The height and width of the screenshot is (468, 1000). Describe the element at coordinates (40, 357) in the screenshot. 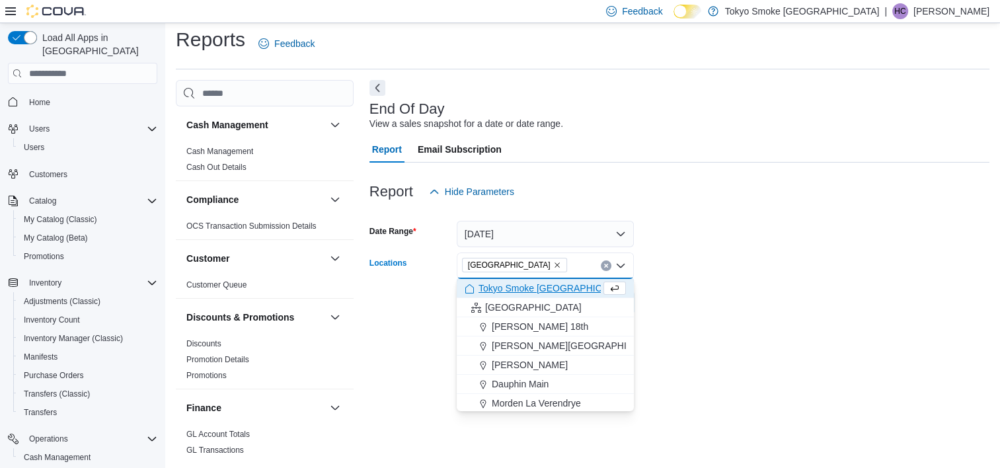

I see `a: Manifests` at that location.